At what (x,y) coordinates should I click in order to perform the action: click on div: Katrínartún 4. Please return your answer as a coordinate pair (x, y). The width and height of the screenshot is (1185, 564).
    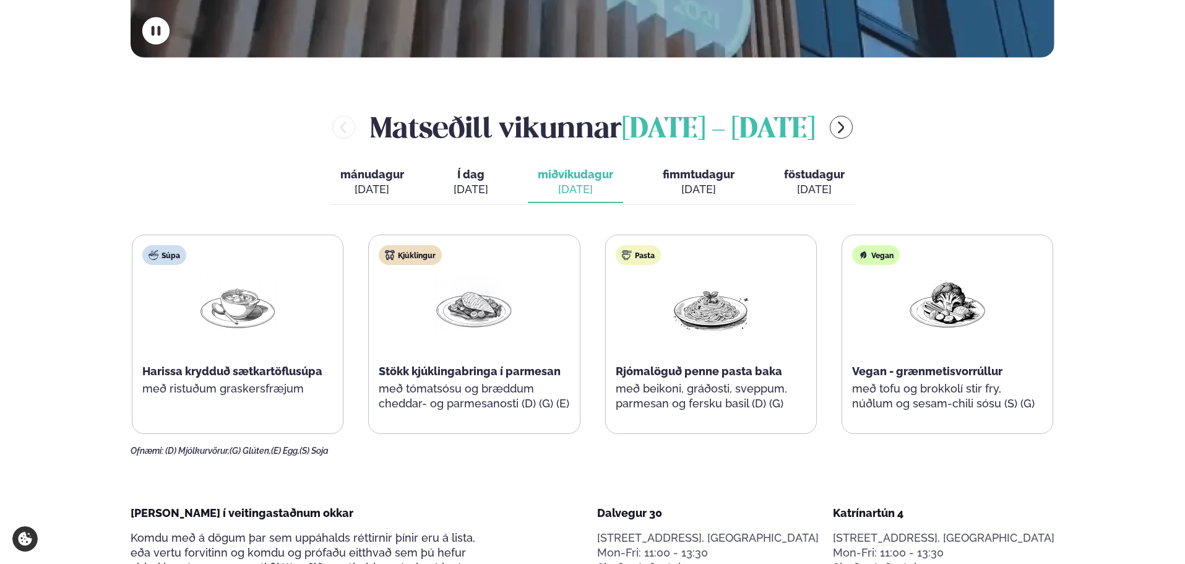
    Looking at the image, I should click on (944, 513).